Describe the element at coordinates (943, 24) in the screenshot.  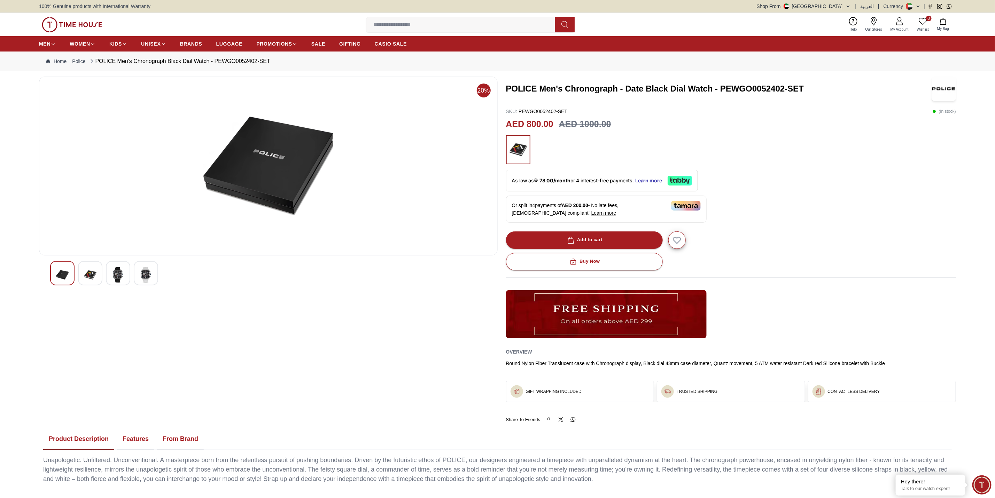
I see `button: My Bag` at that location.